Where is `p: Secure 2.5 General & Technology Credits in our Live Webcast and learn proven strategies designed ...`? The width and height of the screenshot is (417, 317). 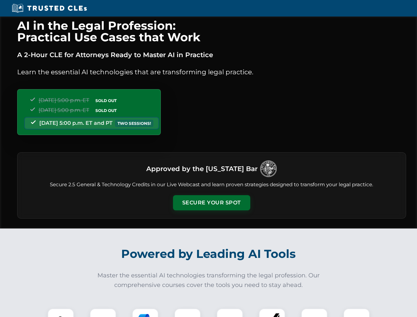 p: Secure 2.5 General & Technology Credits in our Live Webcast and learn proven strategies designed ... is located at coordinates (211, 184).